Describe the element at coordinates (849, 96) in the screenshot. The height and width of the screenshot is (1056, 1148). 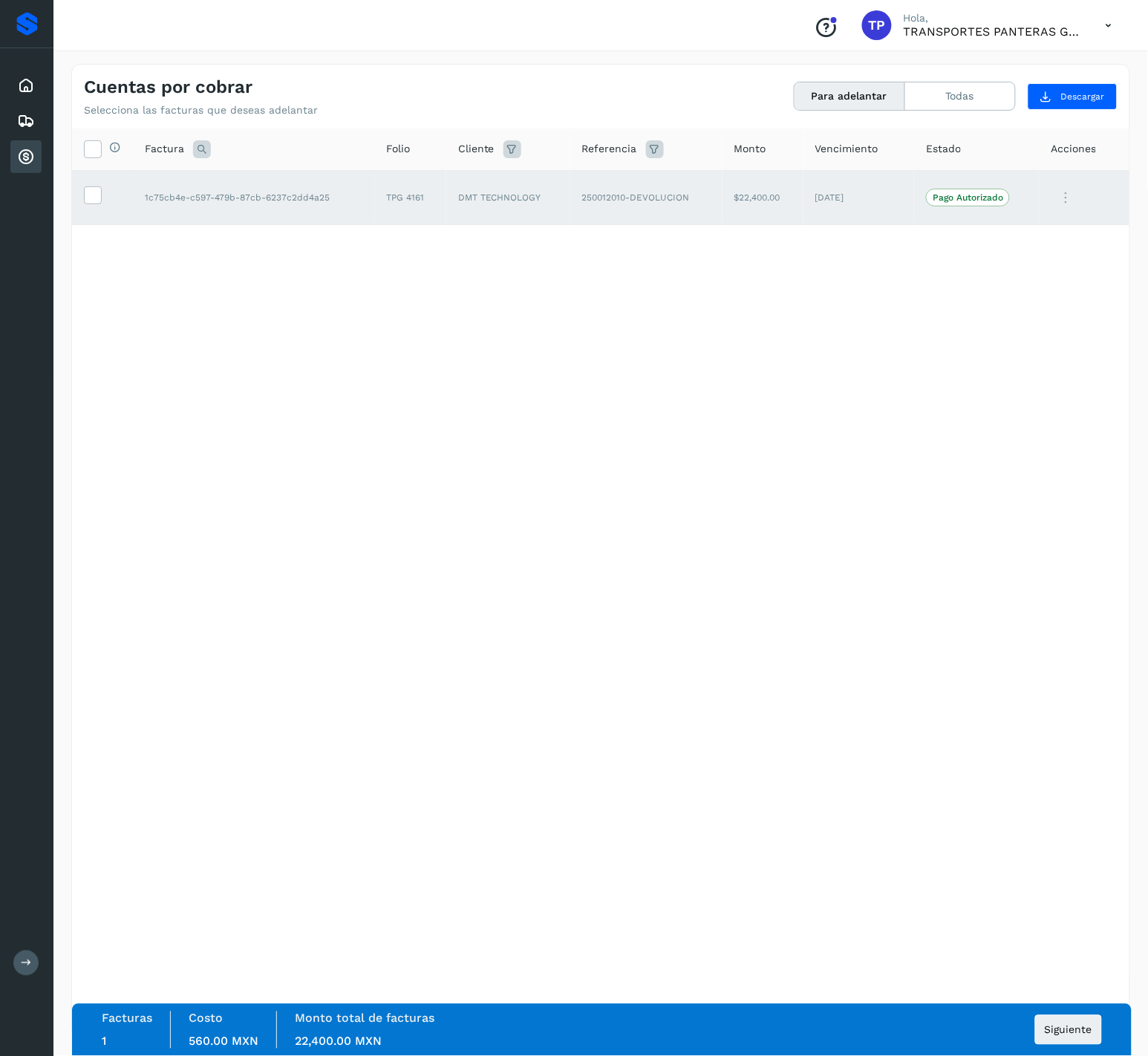
I see `button: Para adelantar` at that location.